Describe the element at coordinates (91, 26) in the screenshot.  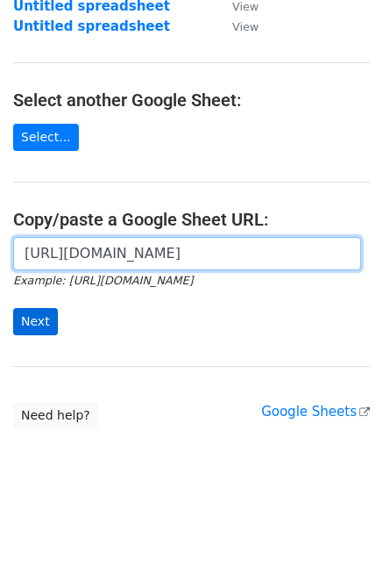
I see `a: Untitled spreadsheet` at that location.